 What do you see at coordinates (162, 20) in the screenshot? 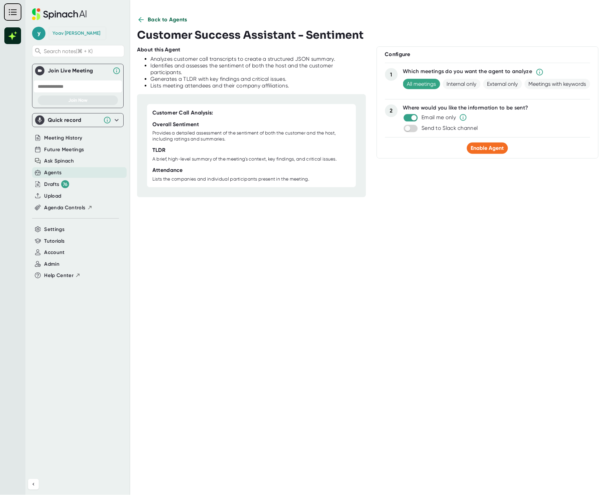
I see `button: Back to Agents` at bounding box center [162, 20].